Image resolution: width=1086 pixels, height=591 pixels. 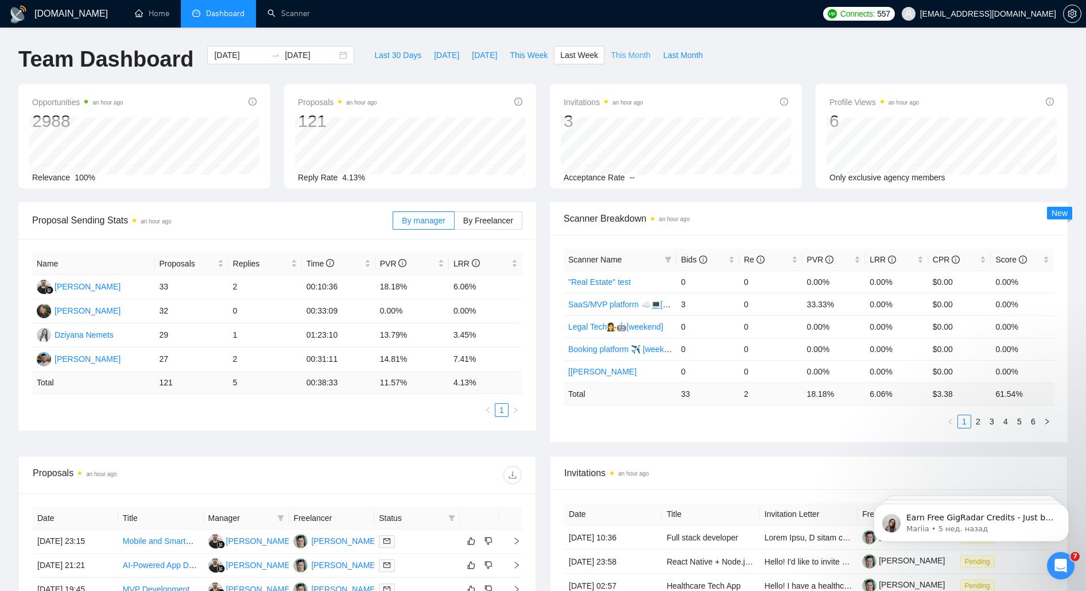 I want to click on td: 11.57 %, so click(x=412, y=382).